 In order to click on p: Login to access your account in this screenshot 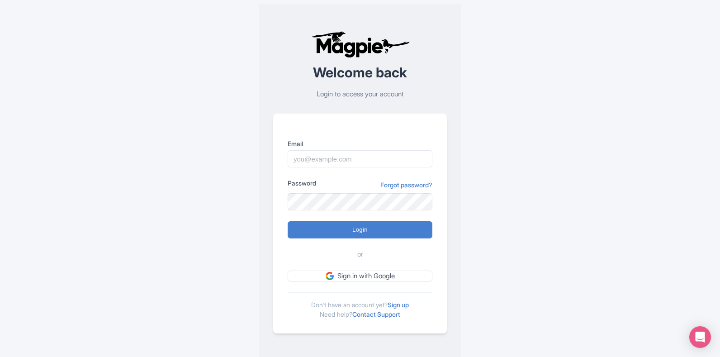, I will do `click(360, 94)`.